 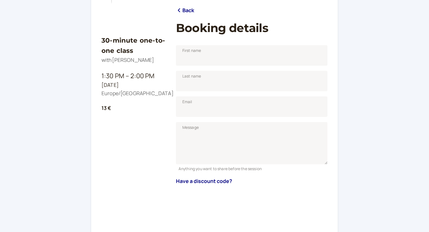 What do you see at coordinates (252, 56) in the screenshot?
I see `input: First name` at bounding box center [252, 56].